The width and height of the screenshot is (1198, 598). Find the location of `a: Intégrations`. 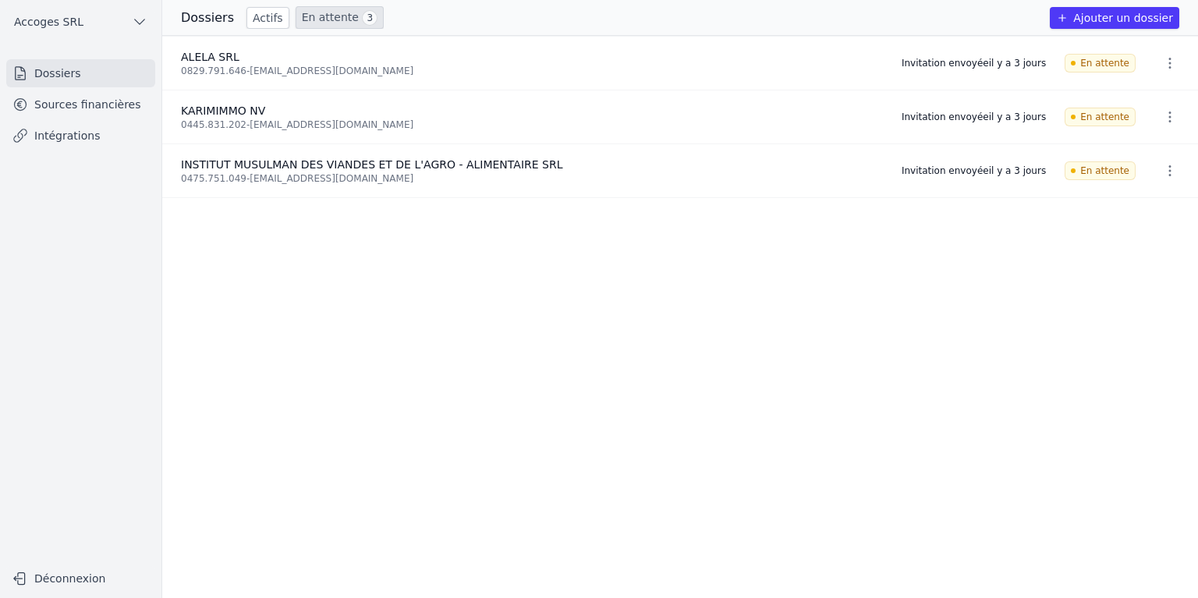

a: Intégrations is located at coordinates (80, 136).